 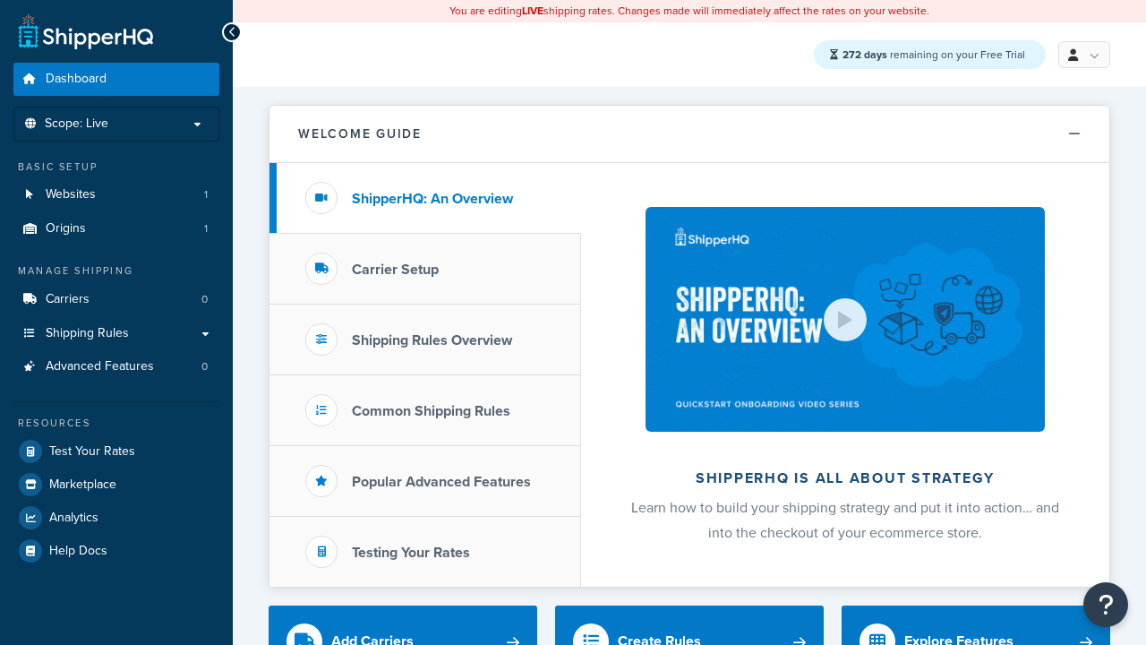 What do you see at coordinates (432, 340) in the screenshot?
I see `h3: Shipping Rules Overview` at bounding box center [432, 340].